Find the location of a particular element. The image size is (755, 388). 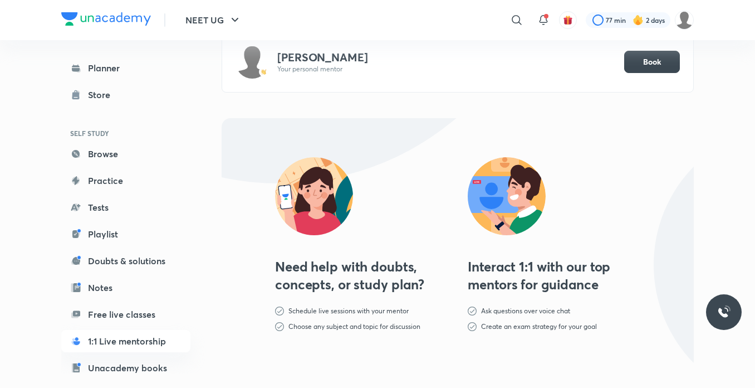

a: Store is located at coordinates (126, 95).